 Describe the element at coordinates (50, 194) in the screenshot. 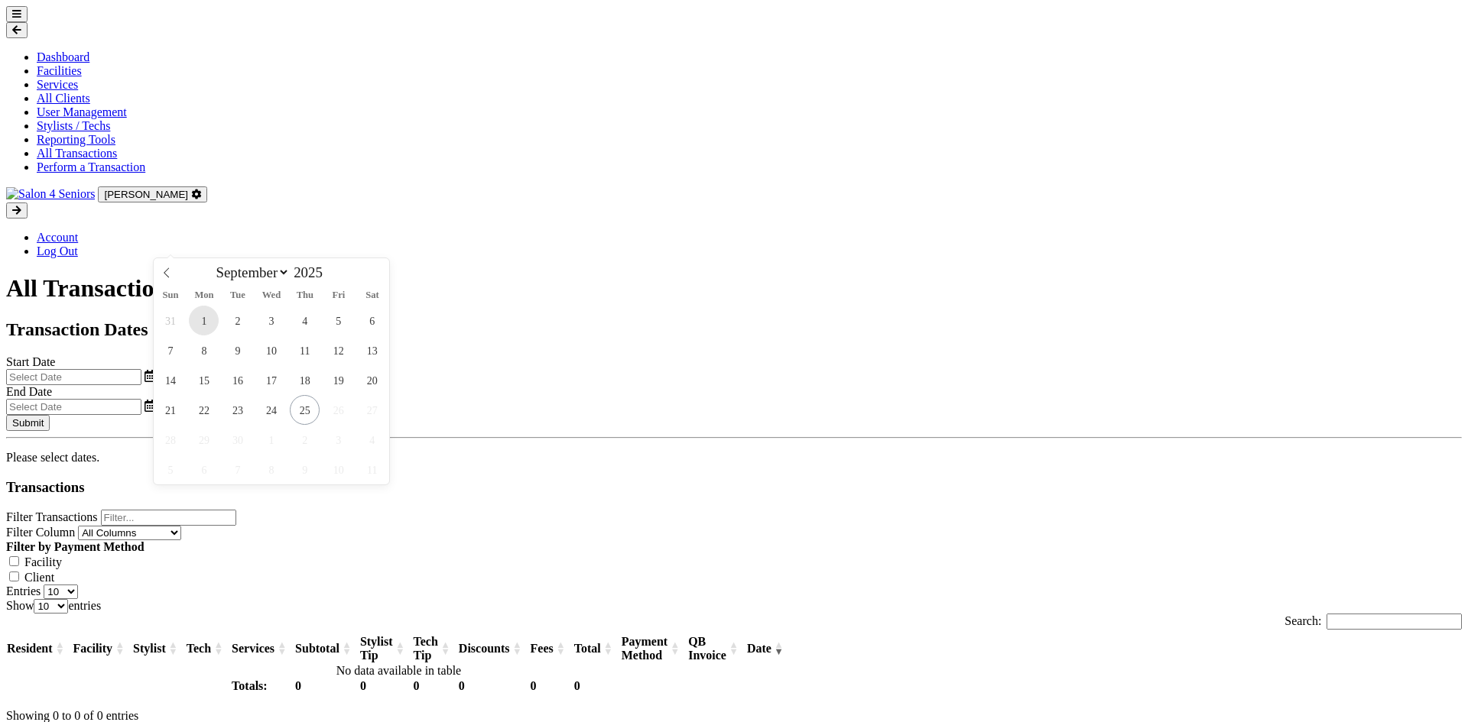

I see `img: Salon 4 Seniors` at that location.